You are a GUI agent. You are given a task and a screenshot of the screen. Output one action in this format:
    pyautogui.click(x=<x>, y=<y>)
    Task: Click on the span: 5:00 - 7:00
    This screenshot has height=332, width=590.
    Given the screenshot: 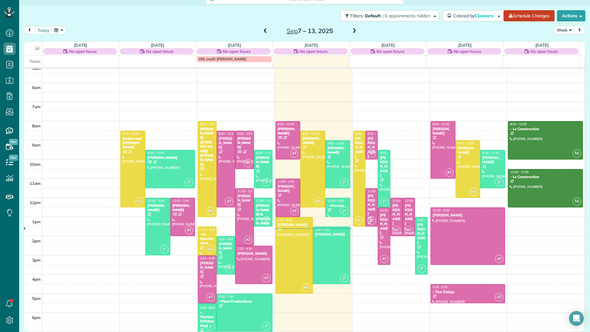 What is the action you would take?
    pyautogui.click(x=226, y=296)
    